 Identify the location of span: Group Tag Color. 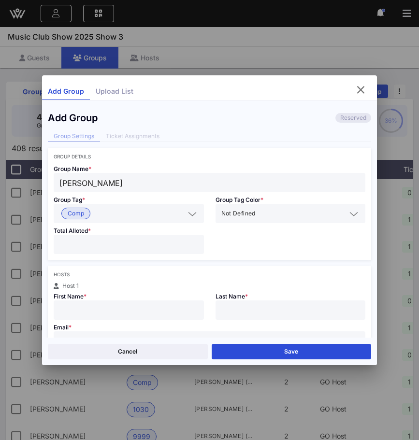
(239, 199).